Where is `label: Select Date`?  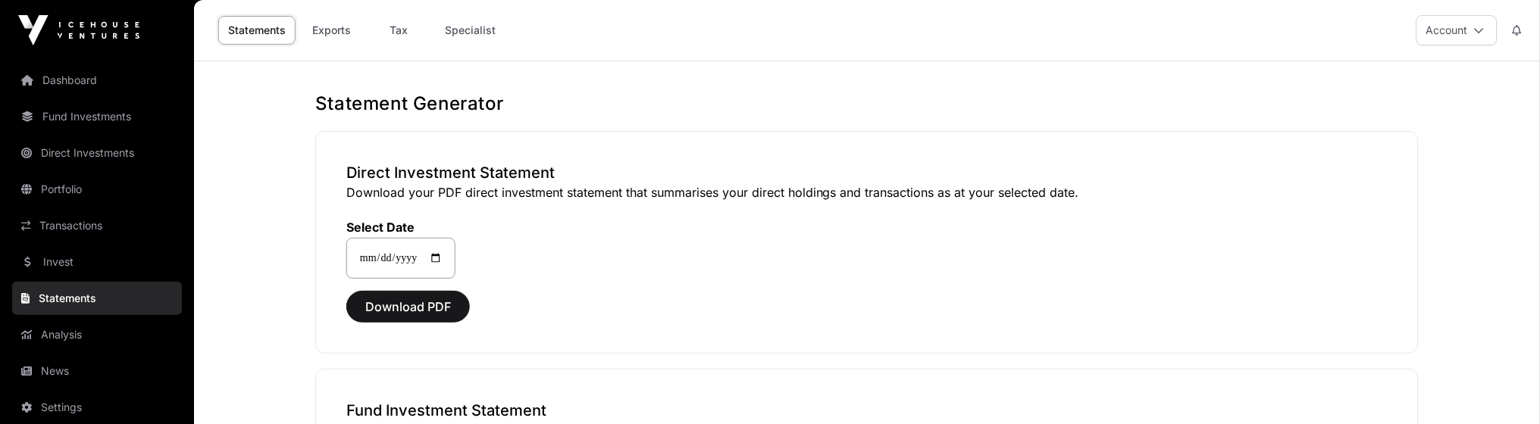 label: Select Date is located at coordinates (401, 227).